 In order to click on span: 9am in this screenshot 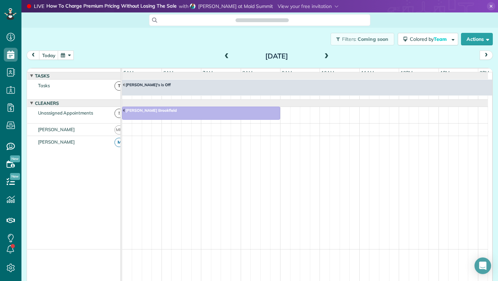, I will do `click(287, 73)`.